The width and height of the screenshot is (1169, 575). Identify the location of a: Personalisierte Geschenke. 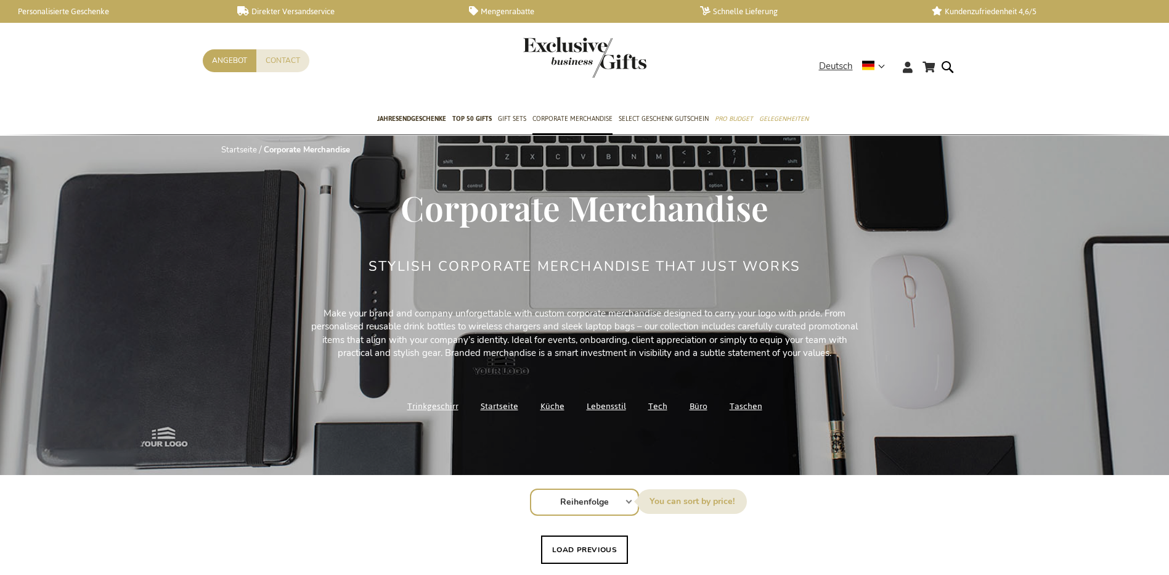
(112, 11).